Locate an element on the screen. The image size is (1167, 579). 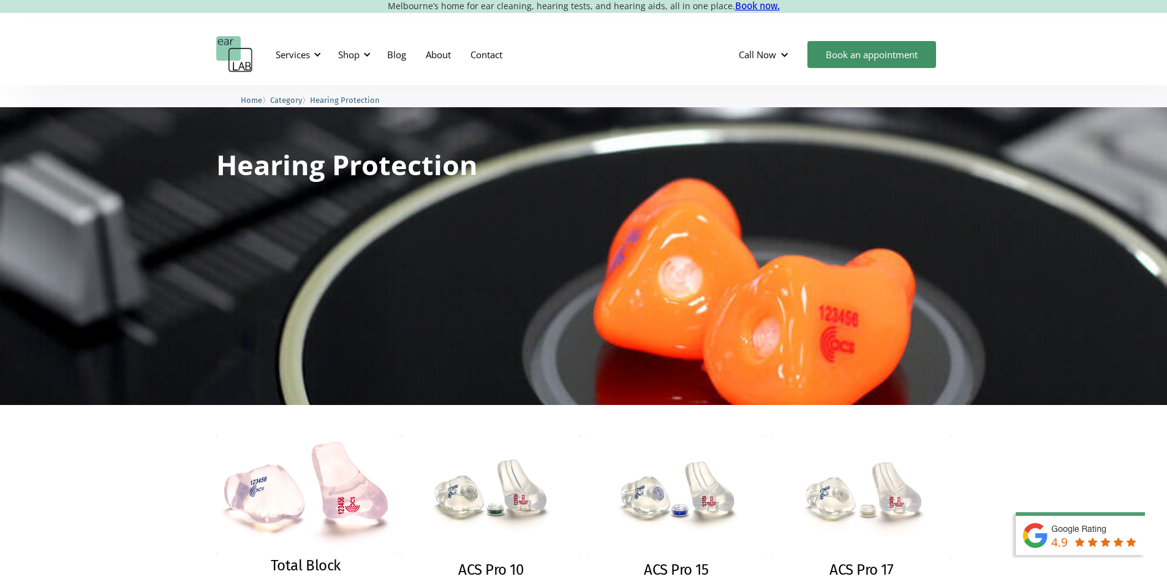
a: Hearing Protection is located at coordinates (345, 99).